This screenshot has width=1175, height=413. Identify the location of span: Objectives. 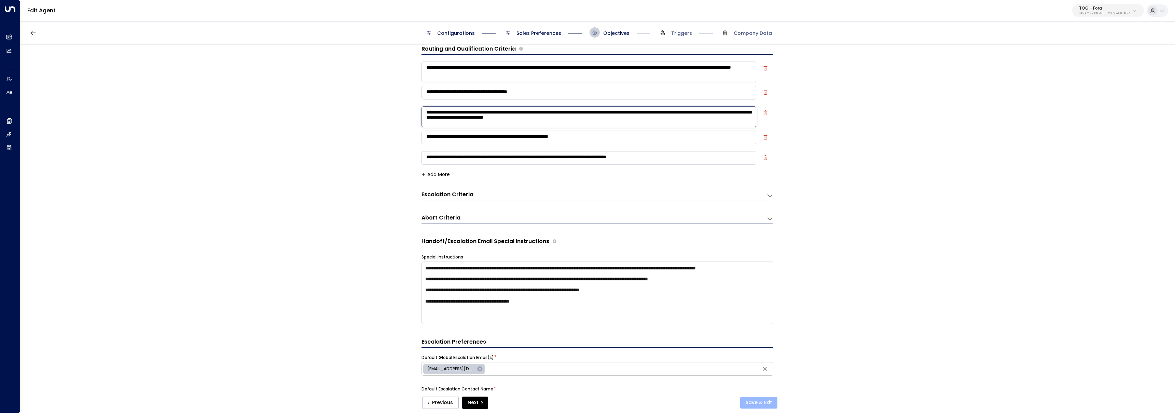
(616, 33).